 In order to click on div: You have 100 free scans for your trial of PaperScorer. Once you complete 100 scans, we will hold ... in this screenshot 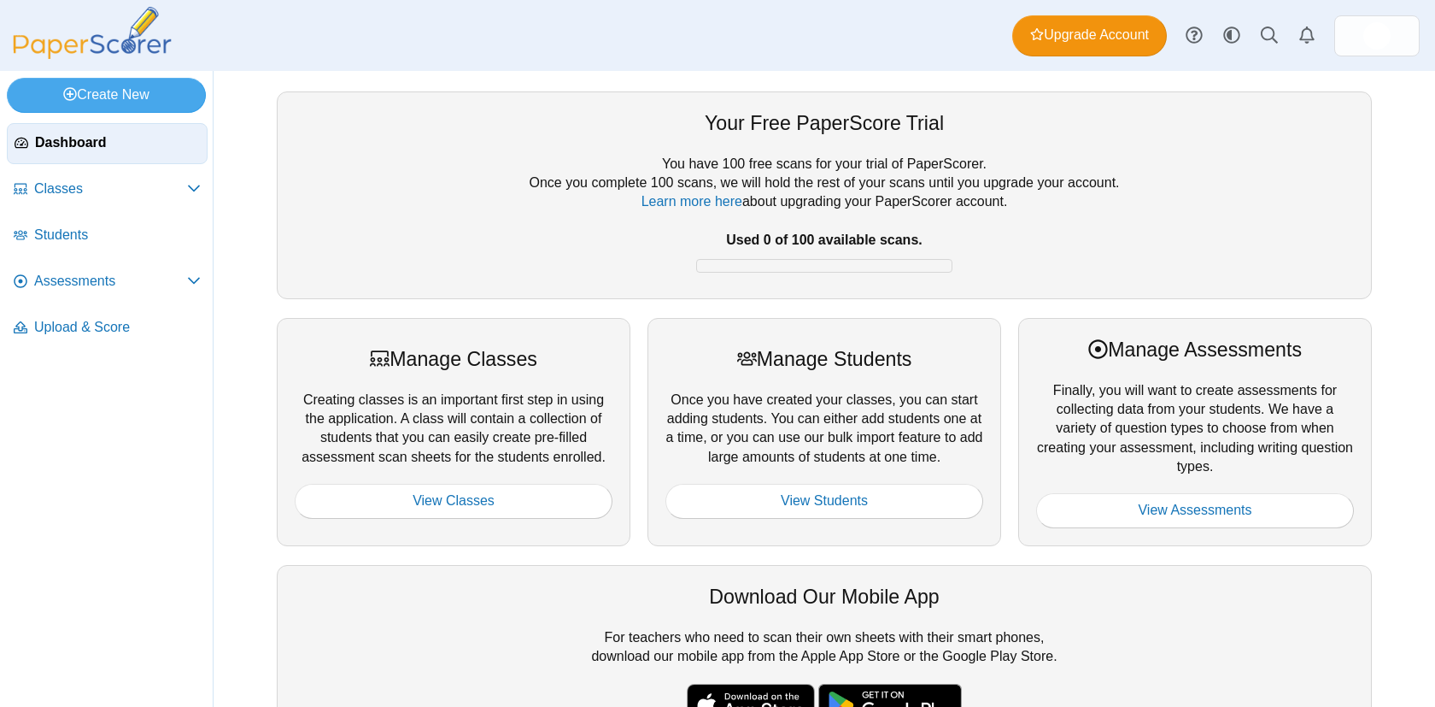, I will do `click(825, 218)`.